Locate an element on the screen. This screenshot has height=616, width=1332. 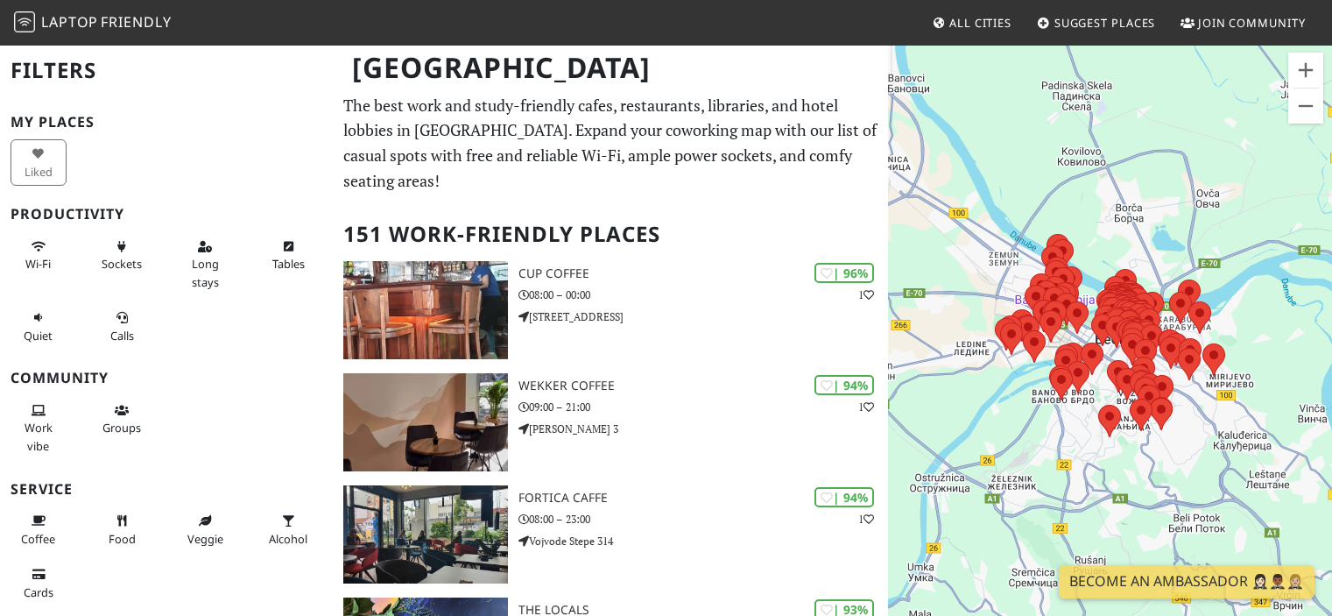
button: Food is located at coordinates (122, 529).